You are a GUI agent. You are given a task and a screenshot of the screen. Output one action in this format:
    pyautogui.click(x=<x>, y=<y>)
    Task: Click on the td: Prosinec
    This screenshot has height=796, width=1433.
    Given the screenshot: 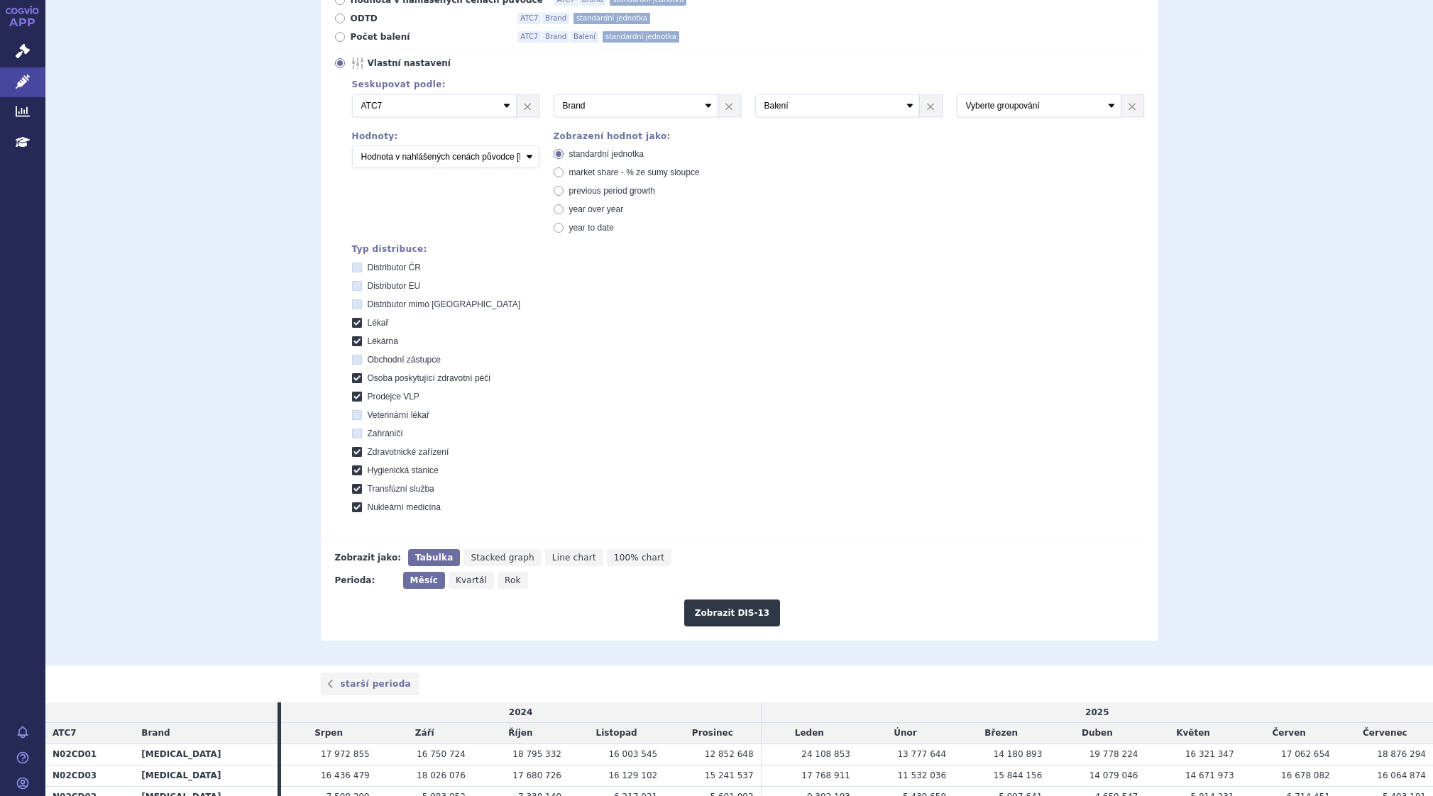 What is the action you would take?
    pyautogui.click(x=712, y=734)
    